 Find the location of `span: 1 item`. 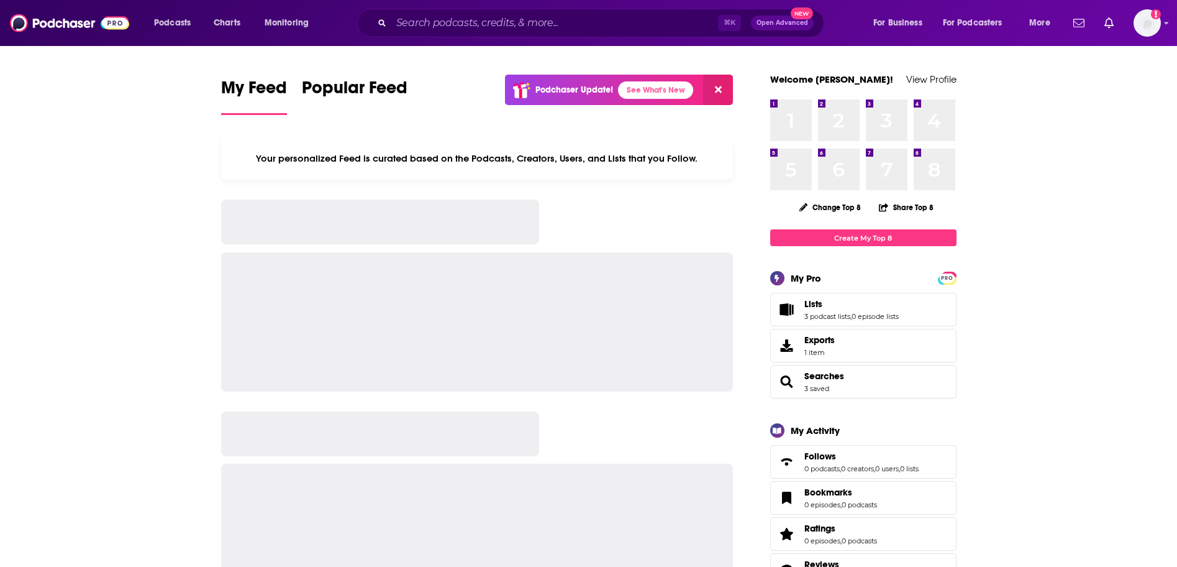

span: 1 item is located at coordinates (820, 352).